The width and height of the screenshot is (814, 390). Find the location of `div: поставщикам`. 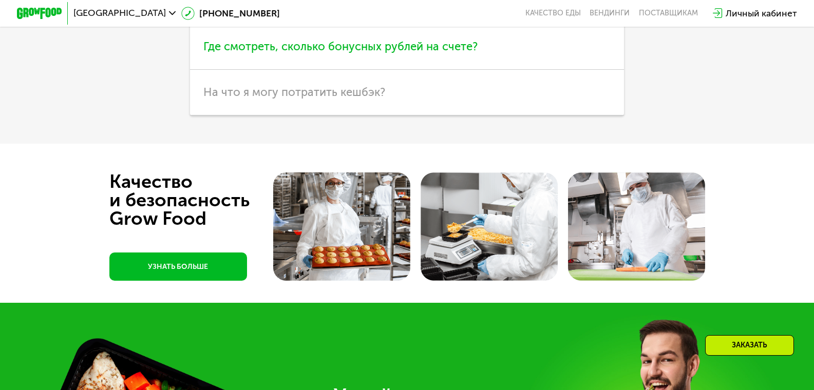

div: поставщикам is located at coordinates (668, 13).